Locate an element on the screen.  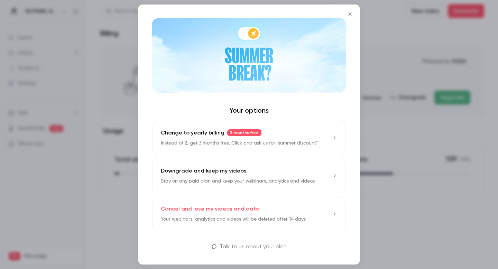
p: Instead of 2, get 3 months free. Click and ask us for "summer discount" is located at coordinates (239, 143).